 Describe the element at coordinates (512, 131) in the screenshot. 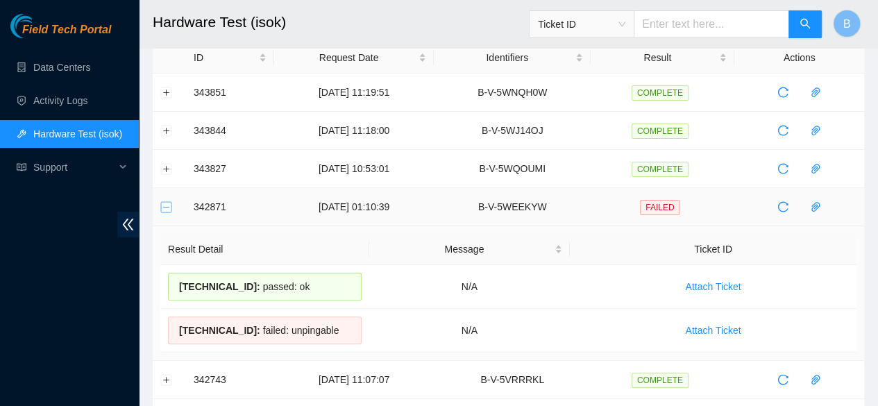

I see `td: B-V-5WJ14OJ` at that location.